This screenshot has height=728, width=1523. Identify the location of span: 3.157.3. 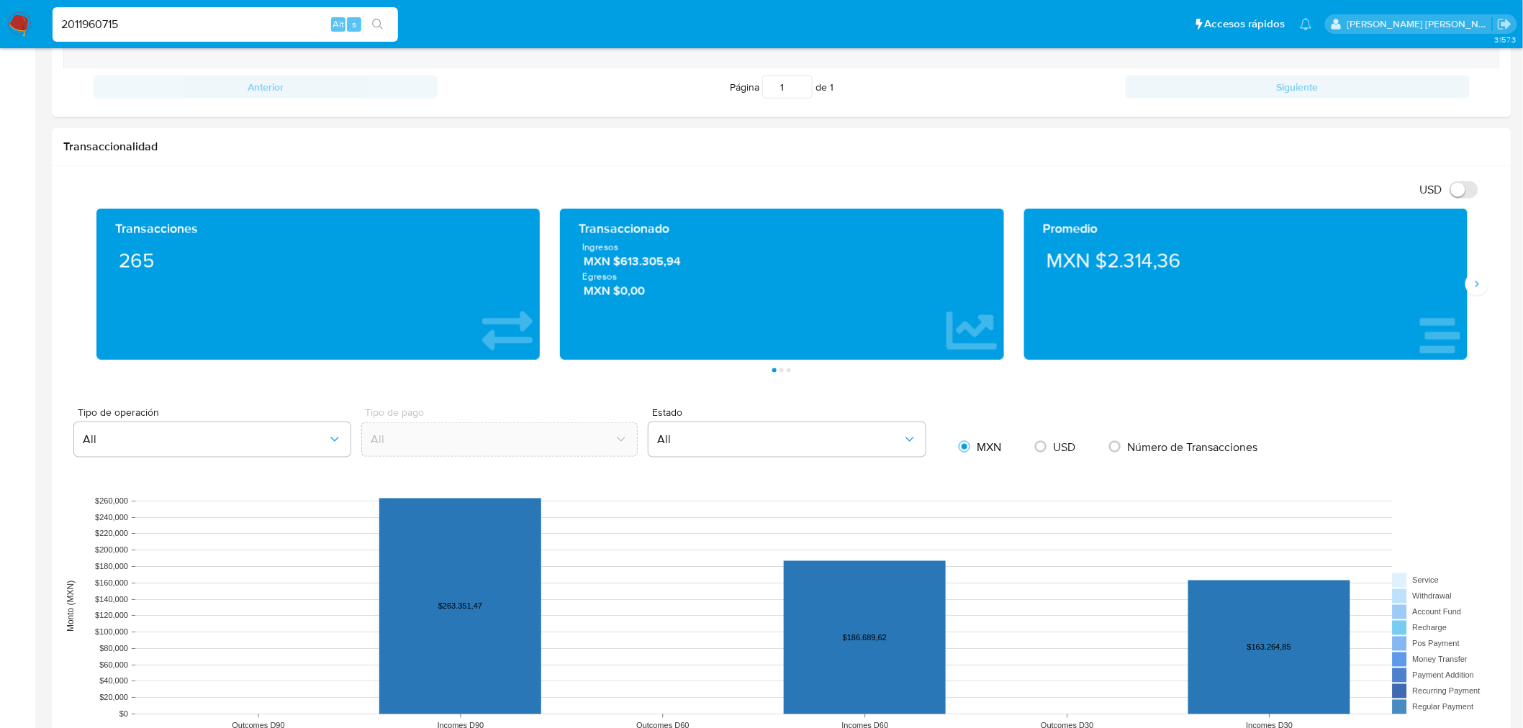
(1505, 40).